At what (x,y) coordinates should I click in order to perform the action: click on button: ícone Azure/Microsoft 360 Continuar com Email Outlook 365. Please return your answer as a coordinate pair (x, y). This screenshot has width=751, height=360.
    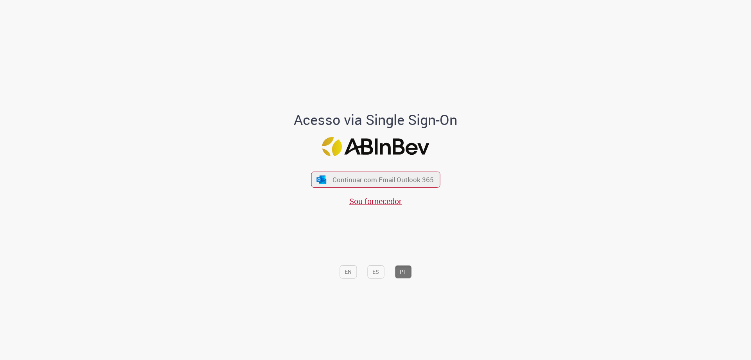
    Looking at the image, I should click on (376, 179).